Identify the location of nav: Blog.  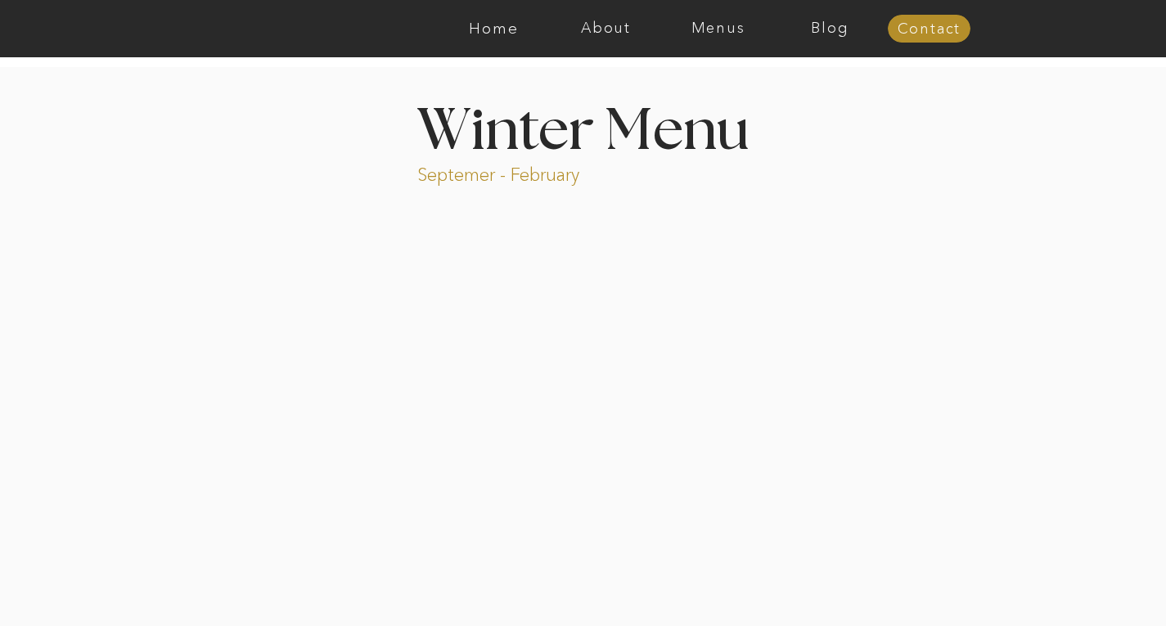
(830, 29).